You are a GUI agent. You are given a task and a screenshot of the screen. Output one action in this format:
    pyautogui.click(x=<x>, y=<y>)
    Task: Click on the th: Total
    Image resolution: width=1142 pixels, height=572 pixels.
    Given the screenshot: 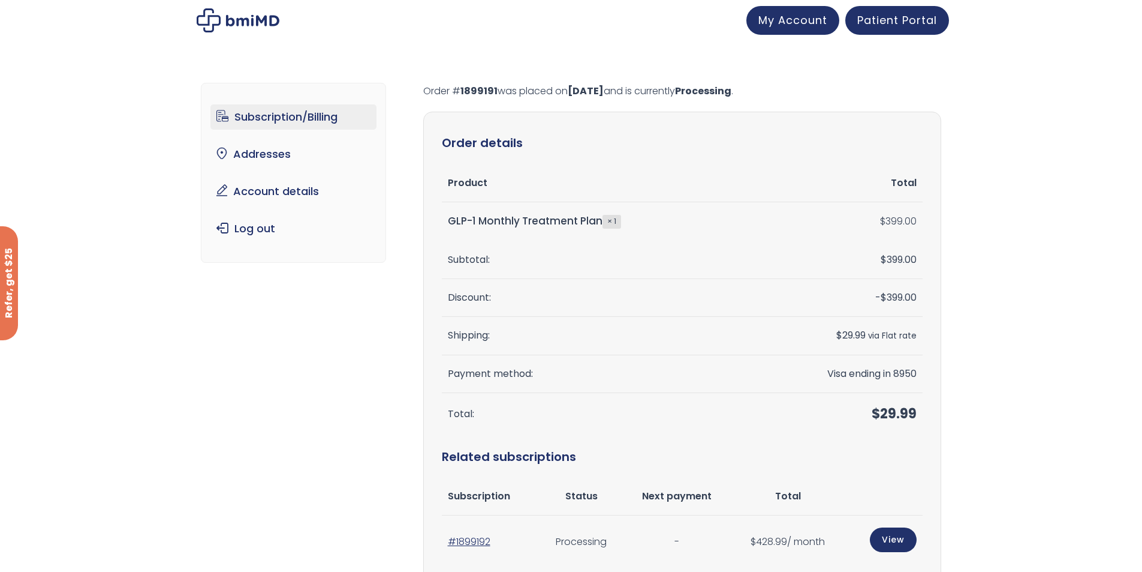 What is the action you would take?
    pyautogui.click(x=838, y=183)
    